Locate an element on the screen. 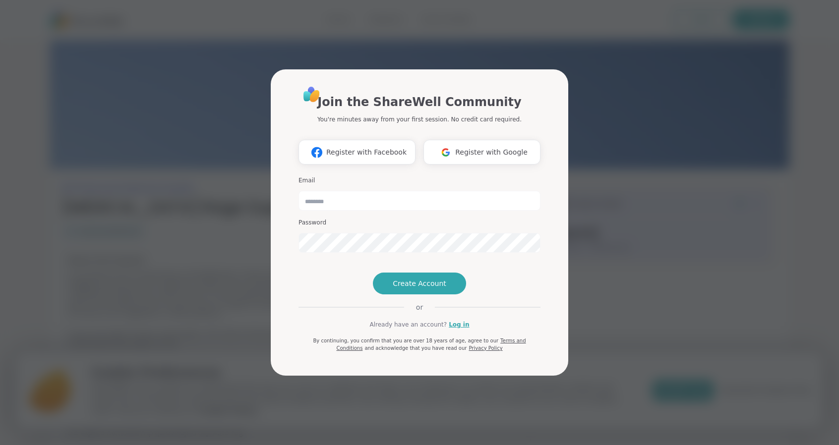 This screenshot has width=839, height=445. img: ShareWell Logo is located at coordinates (311, 94).